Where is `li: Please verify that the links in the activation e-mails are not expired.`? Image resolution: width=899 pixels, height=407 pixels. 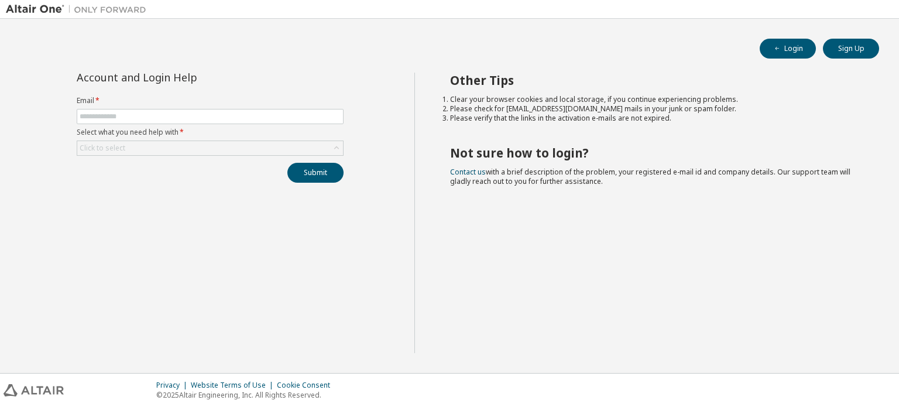 li: Please verify that the links in the activation e-mails are not expired. is located at coordinates (654, 118).